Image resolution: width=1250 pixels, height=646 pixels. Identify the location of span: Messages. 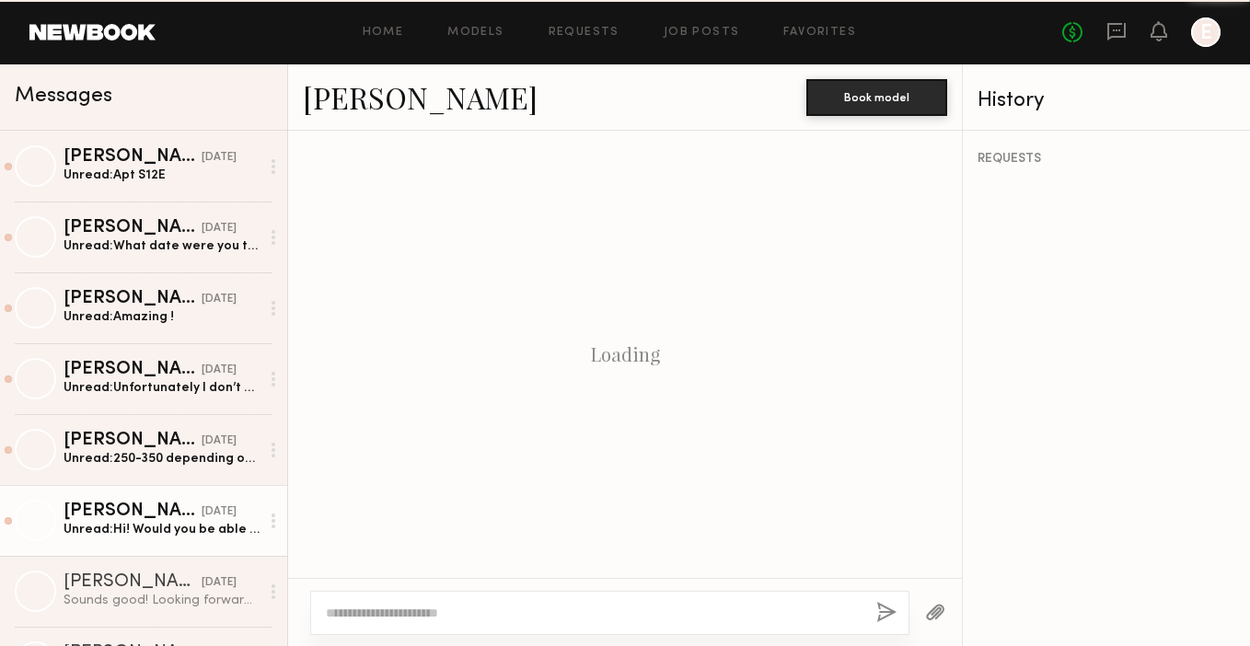
(64, 96).